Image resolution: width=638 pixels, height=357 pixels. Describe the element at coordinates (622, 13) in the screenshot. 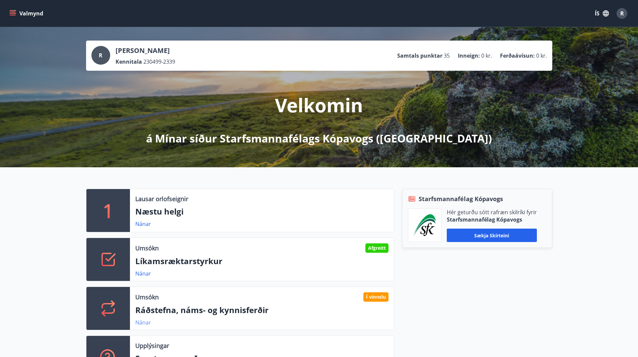

I see `button: R` at that location.